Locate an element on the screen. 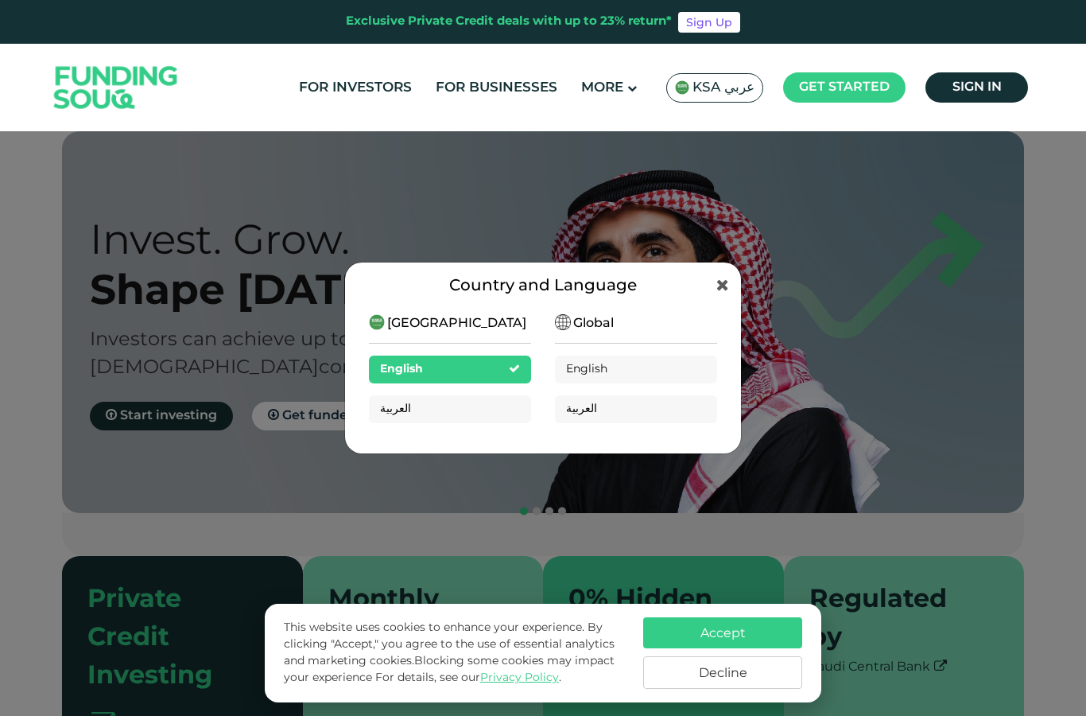  div: Country and Language is located at coordinates (543, 286).